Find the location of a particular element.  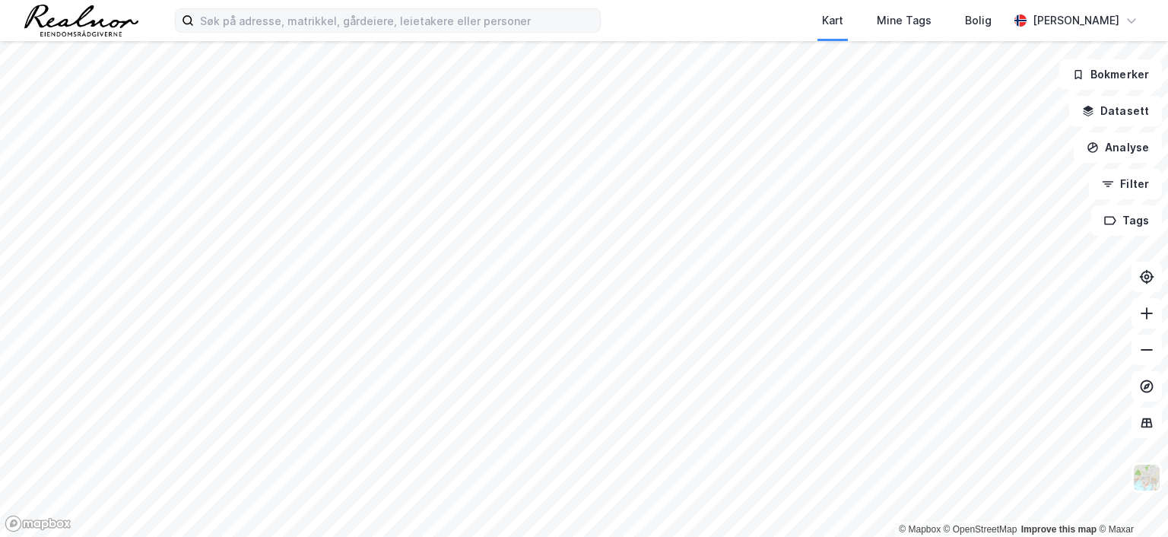

input: Søk på adresse, matrikkel, gårdeiere, leietakere eller personer is located at coordinates (397, 21).